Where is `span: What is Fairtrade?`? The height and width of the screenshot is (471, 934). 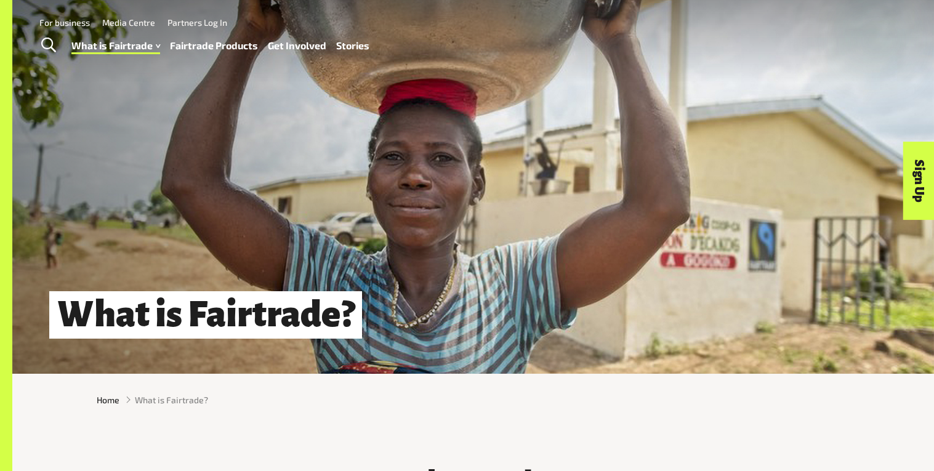 span: What is Fairtrade? is located at coordinates (171, 399).